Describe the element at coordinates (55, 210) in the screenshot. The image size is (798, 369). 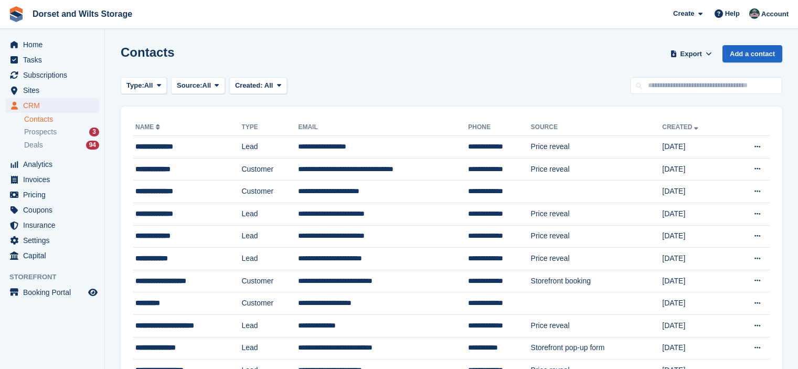
I see `span: Coupons` at that location.